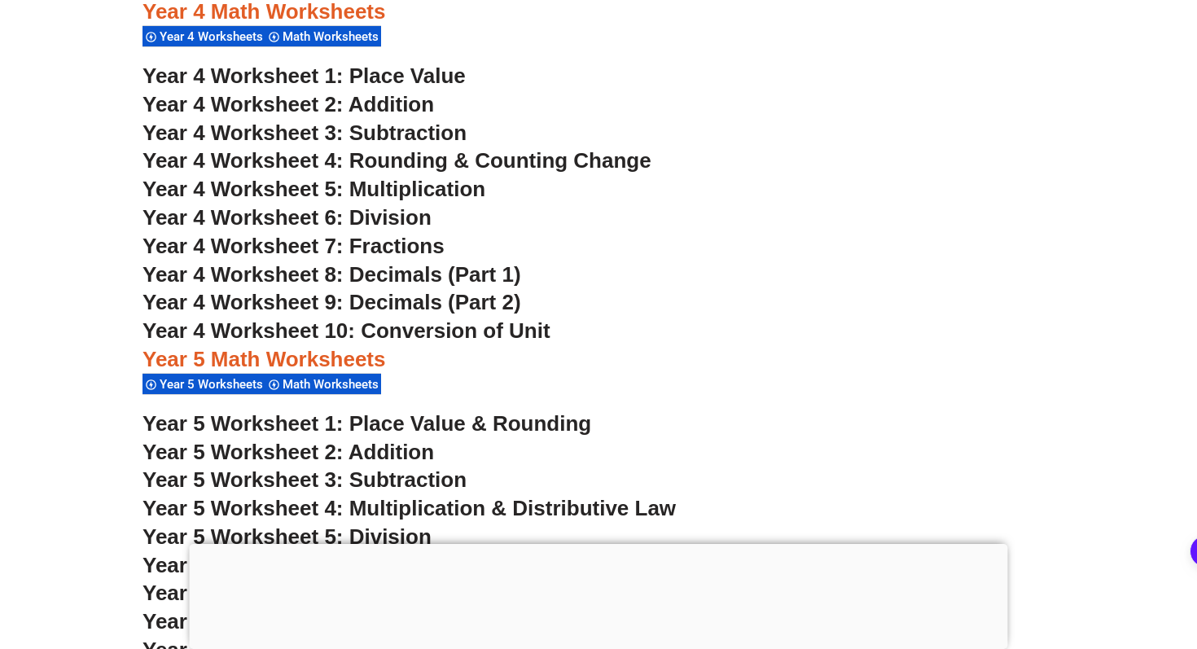 Image resolution: width=1197 pixels, height=649 pixels. What do you see at coordinates (288, 104) in the screenshot?
I see `a: Year 4 Worksheet 2: Addition` at bounding box center [288, 104].